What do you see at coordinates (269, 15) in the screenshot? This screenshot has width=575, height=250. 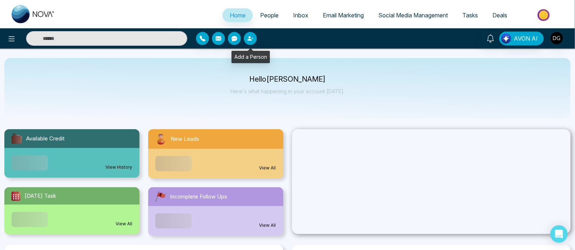 I see `span: People` at bounding box center [269, 15].